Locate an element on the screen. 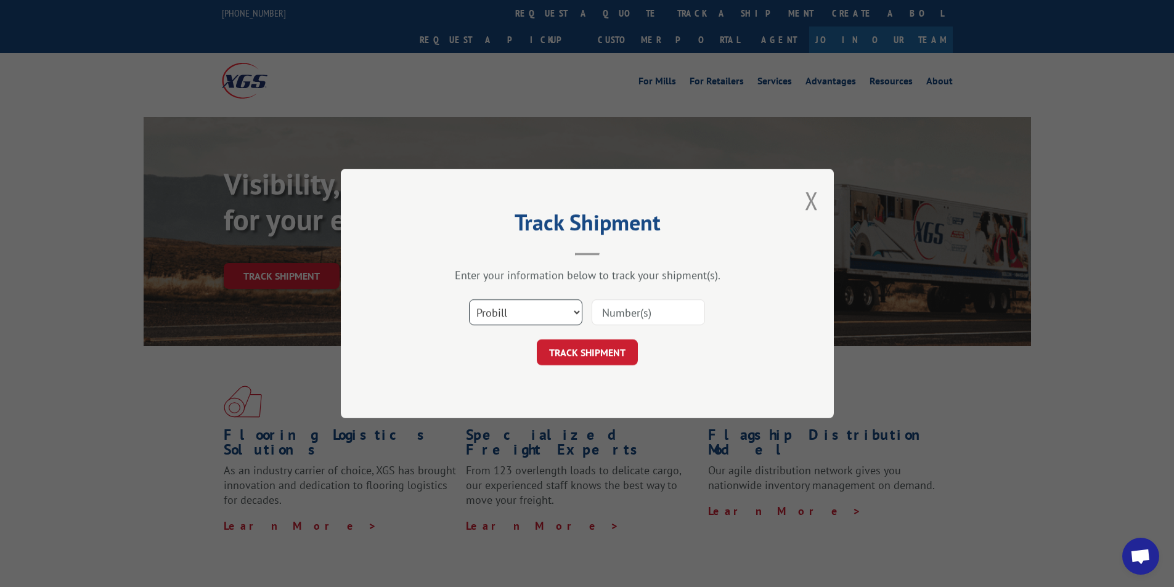 The image size is (1174, 587). div: Open chat is located at coordinates (1141, 556).